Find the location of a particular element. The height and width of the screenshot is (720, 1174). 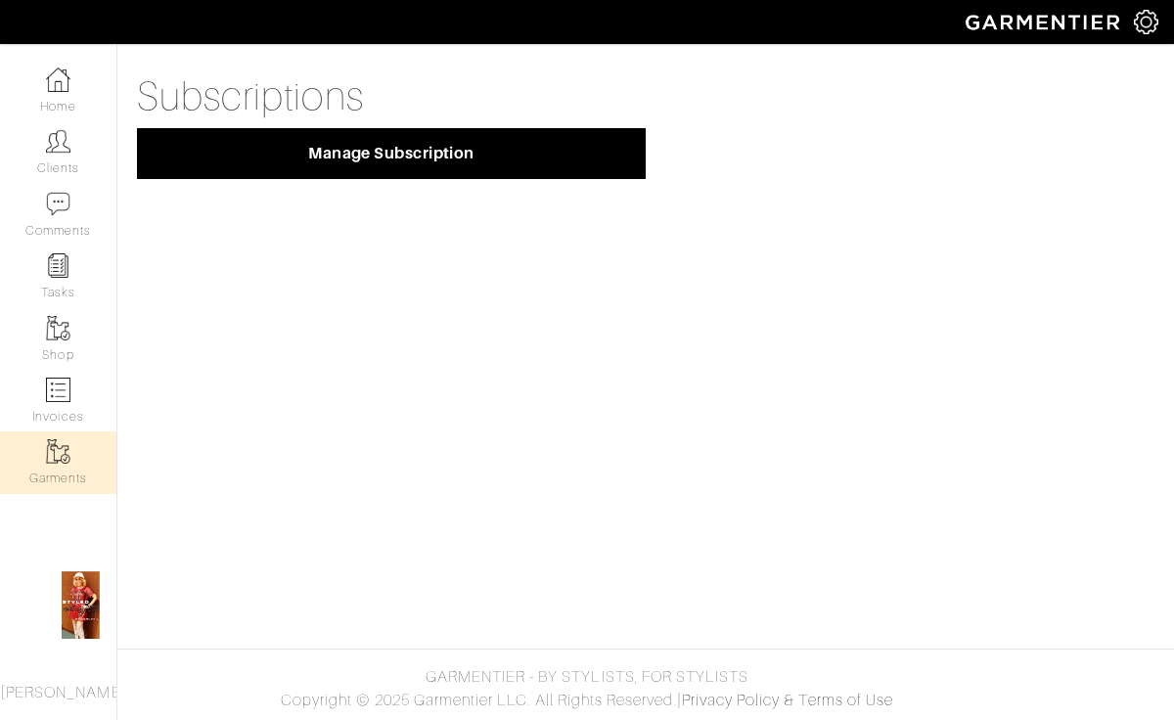

img: reminder-icon-8004d30b9f0a5d33ae49ab947aed9ed385cf756f9e5892f1edd6e32f2345188e.png is located at coordinates (58, 265).